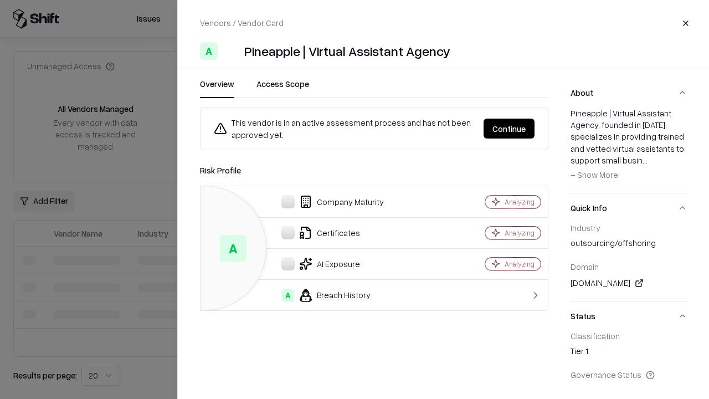  What do you see at coordinates (628, 336) in the screenshot?
I see `div: Classification` at bounding box center [628, 336].